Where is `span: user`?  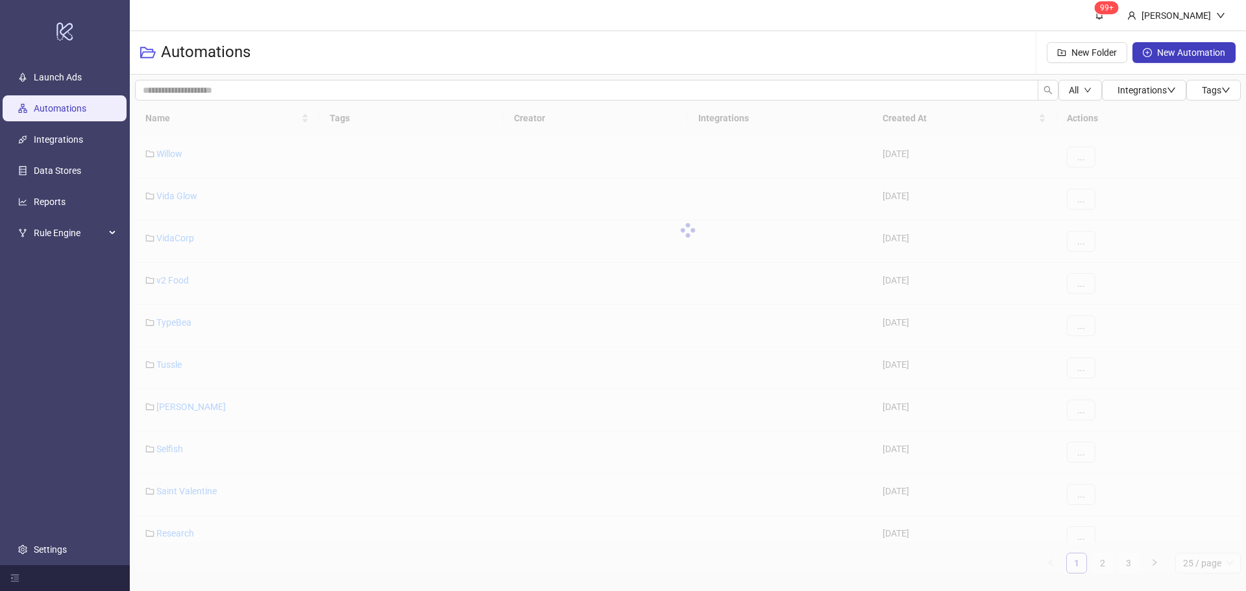
span: user is located at coordinates (1132, 16).